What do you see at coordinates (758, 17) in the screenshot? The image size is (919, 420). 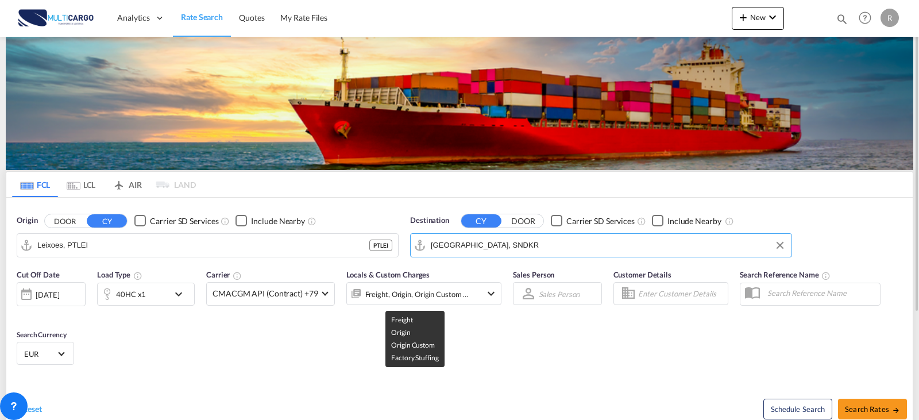 I see `span: New` at bounding box center [758, 17].